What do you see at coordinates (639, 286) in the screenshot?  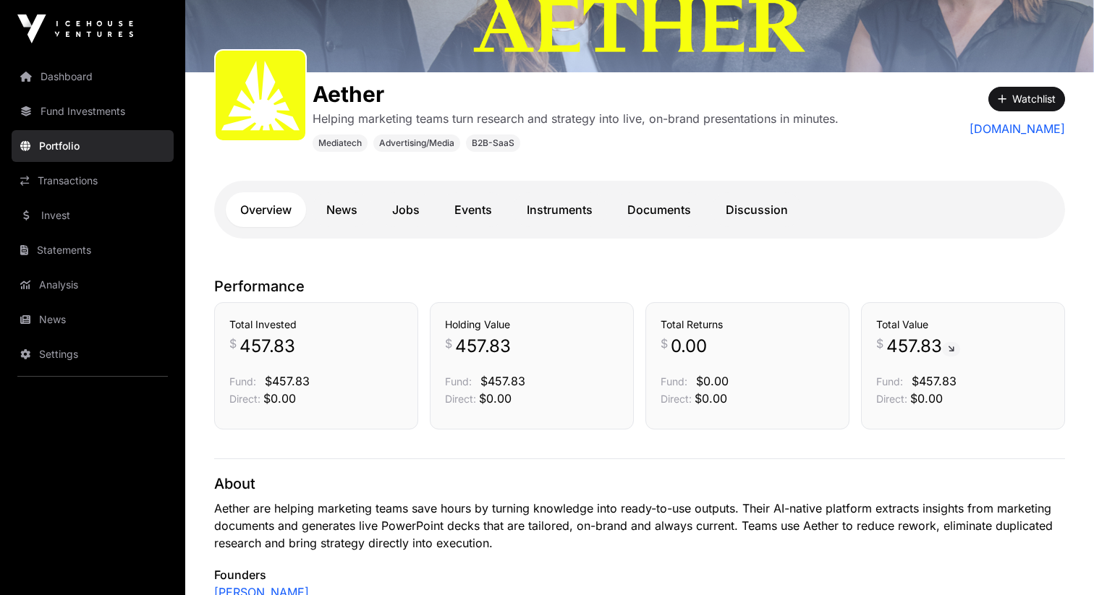 I see `p: Performance` at bounding box center [639, 286].